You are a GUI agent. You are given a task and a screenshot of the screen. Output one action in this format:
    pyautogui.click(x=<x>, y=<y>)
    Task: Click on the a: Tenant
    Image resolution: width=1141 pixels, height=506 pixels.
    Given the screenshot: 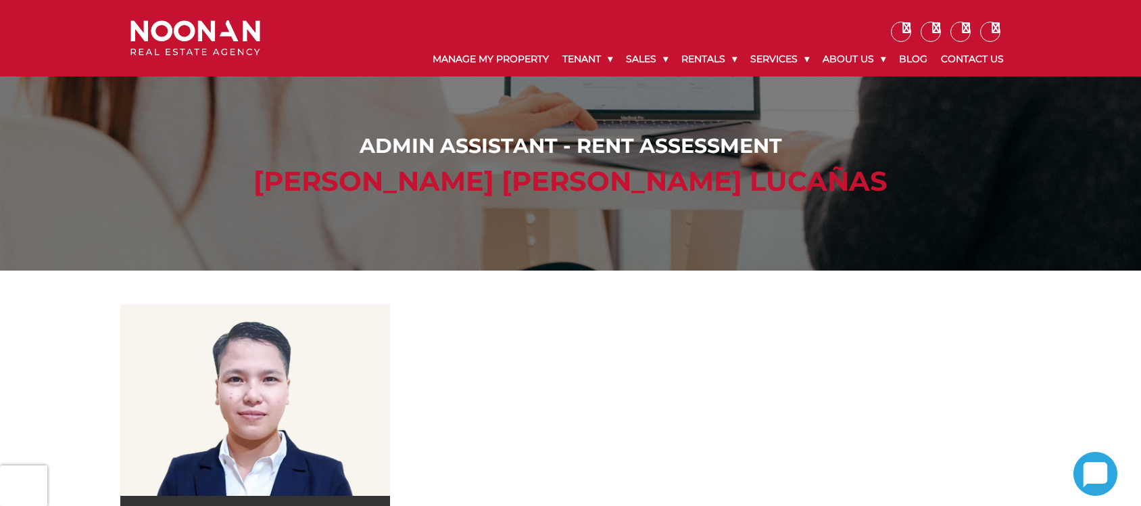 What is the action you would take?
    pyautogui.click(x=587, y=59)
    